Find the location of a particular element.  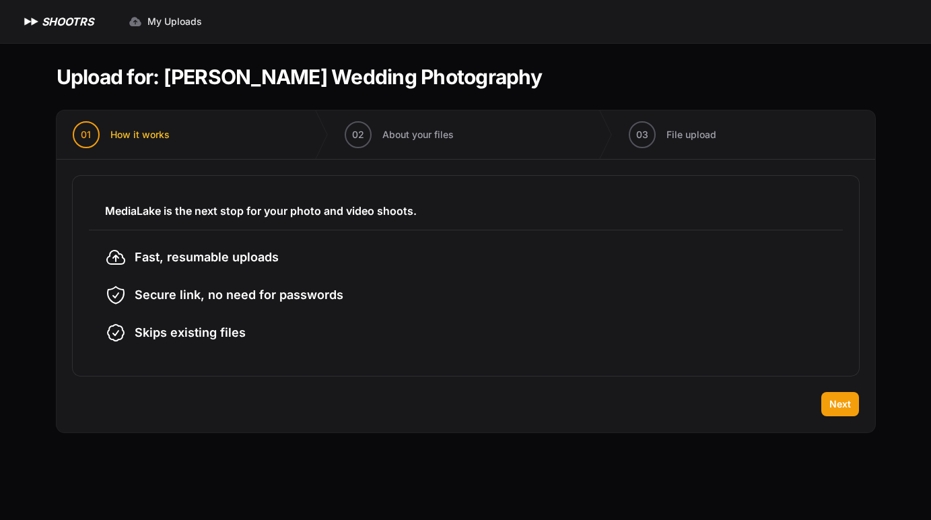

span: 03 is located at coordinates (642, 135).